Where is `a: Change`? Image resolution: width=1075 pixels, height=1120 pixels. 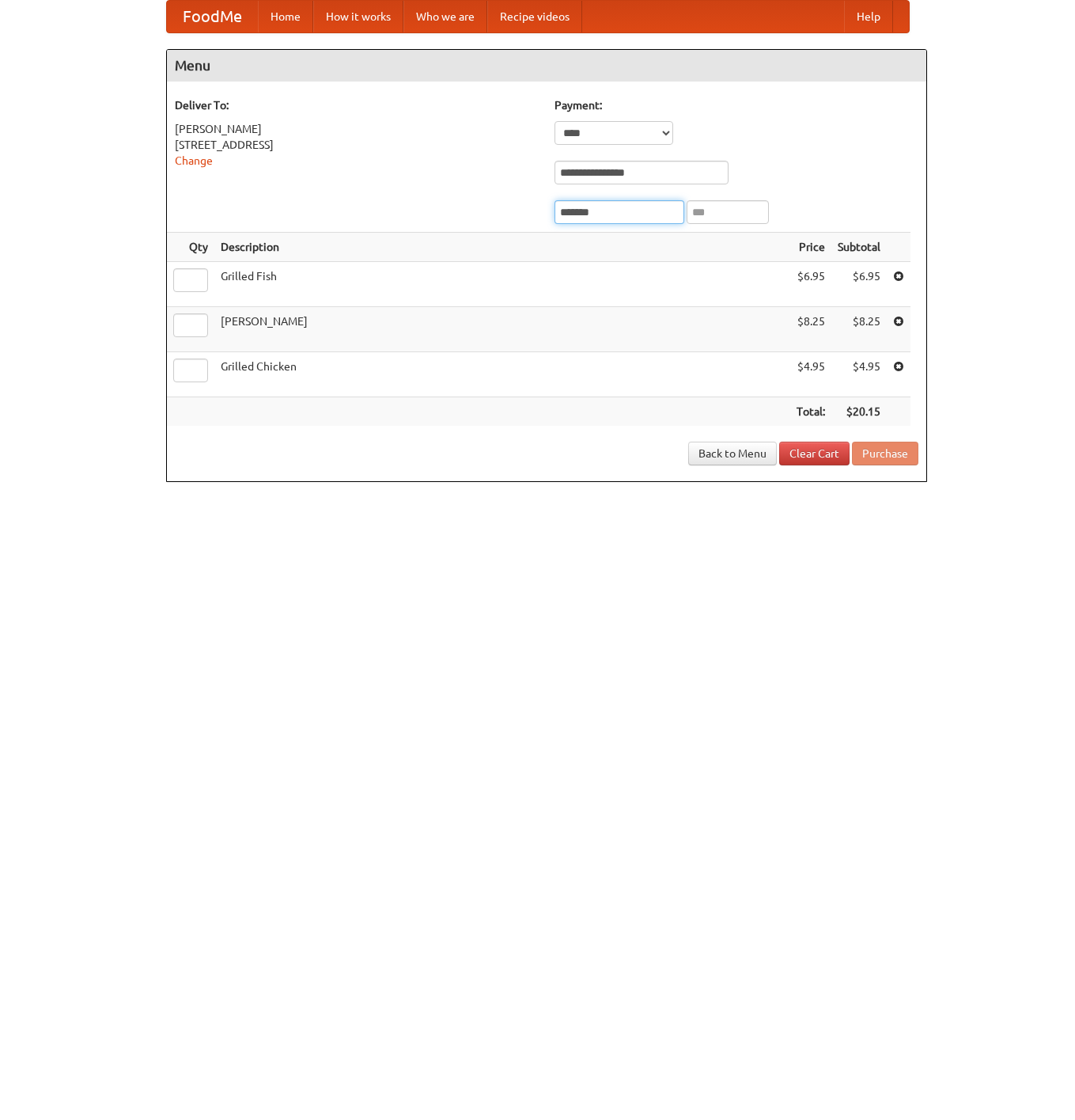 a: Change is located at coordinates (194, 161).